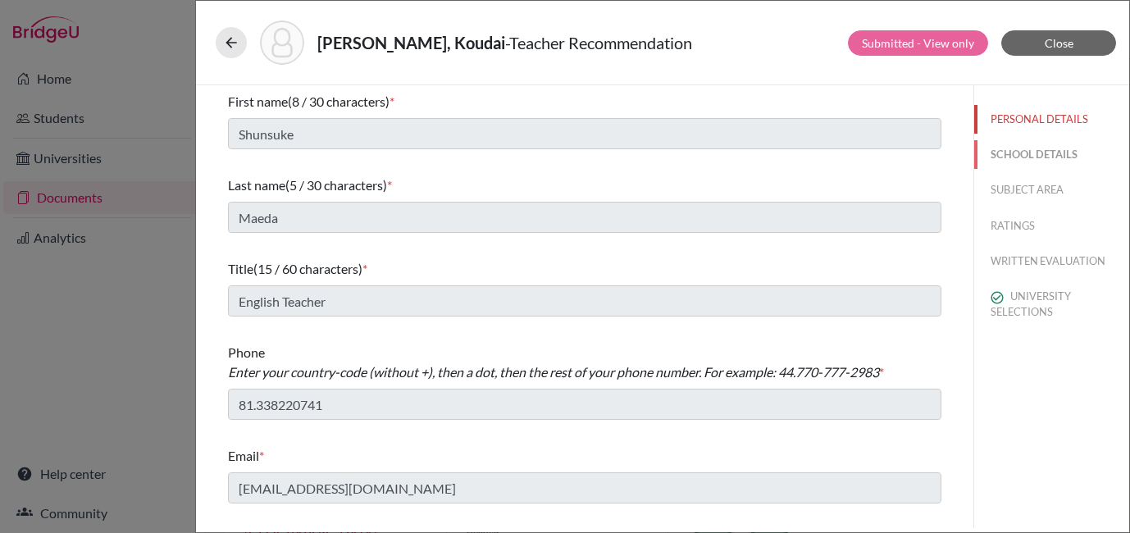  I want to click on span: Last name, so click(257, 184).